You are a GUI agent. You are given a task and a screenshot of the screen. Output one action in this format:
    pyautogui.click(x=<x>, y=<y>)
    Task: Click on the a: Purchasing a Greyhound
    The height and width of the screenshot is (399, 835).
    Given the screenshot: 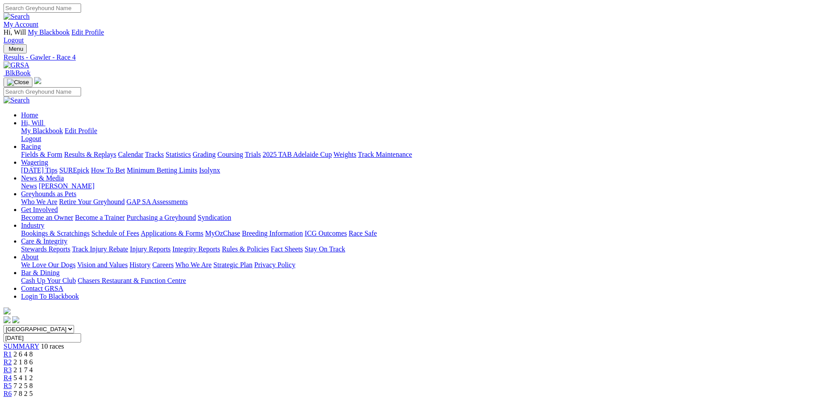 What is the action you would take?
    pyautogui.click(x=161, y=217)
    